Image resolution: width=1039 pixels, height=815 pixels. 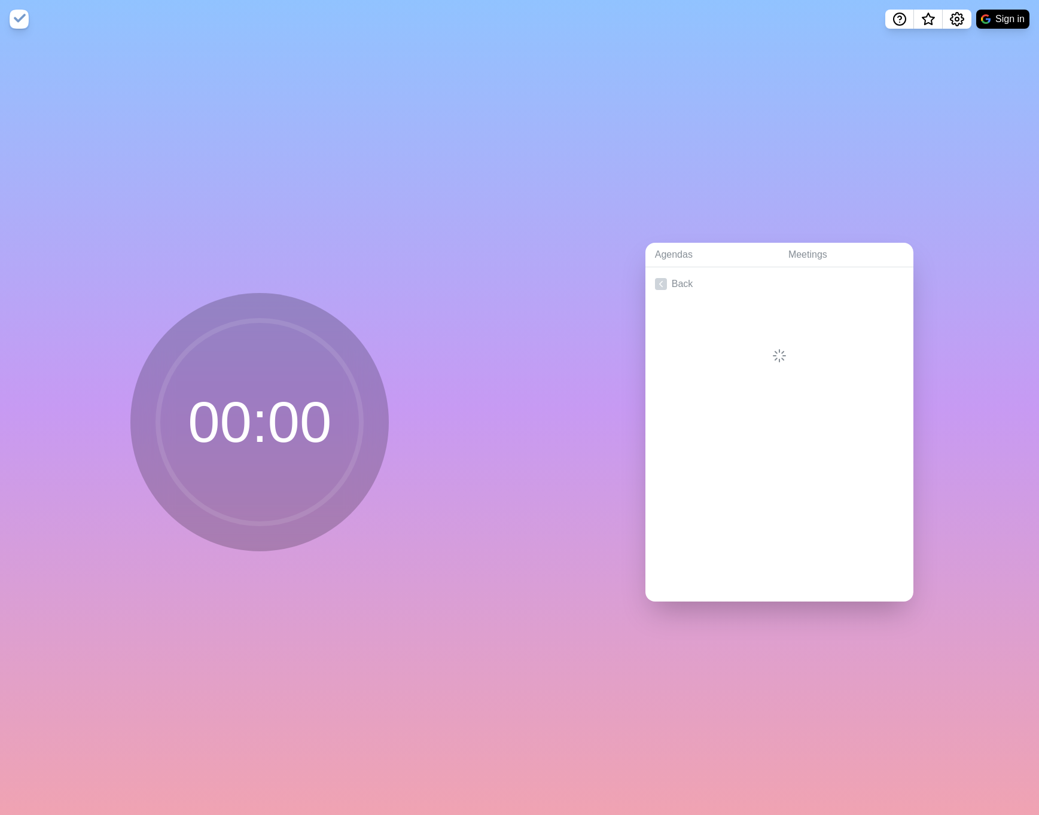 I want to click on button: Sign in, so click(x=1002, y=19).